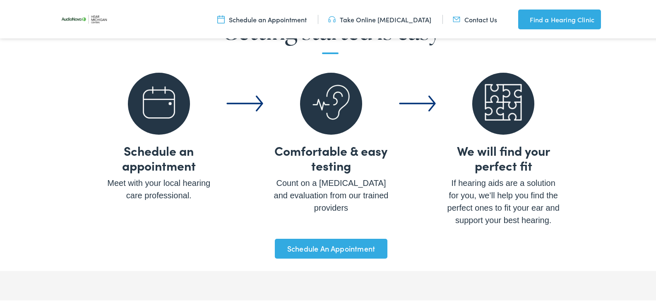  I want to click on img: A grey background behind a white sound save entering an ear., so click(331, 101).